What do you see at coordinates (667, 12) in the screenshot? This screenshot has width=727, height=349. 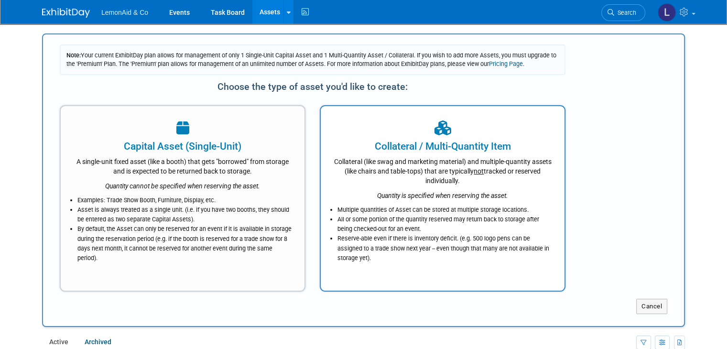 I see `img: Lawrence Hampp` at bounding box center [667, 12].